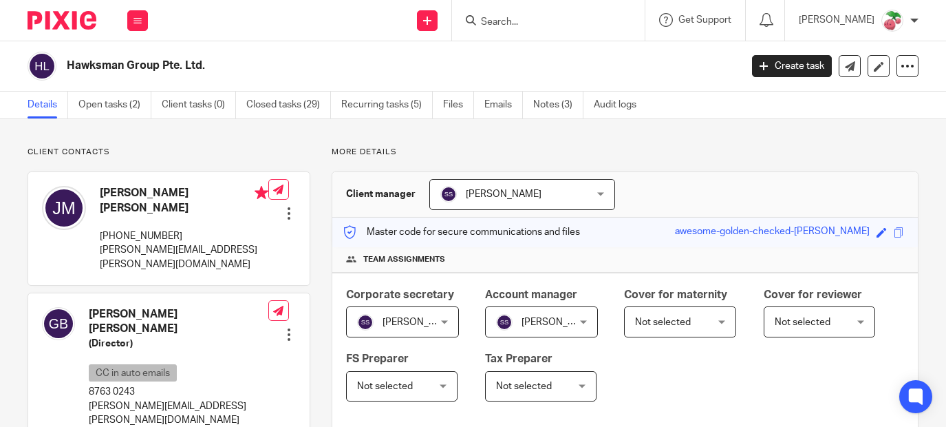 This screenshot has height=427, width=946. I want to click on span: Corporate secretary, so click(400, 294).